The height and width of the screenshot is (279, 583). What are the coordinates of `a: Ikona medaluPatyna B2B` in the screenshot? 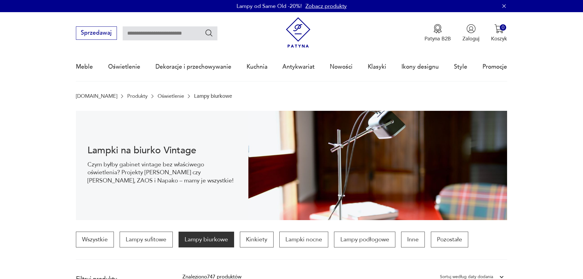 It's located at (438, 33).